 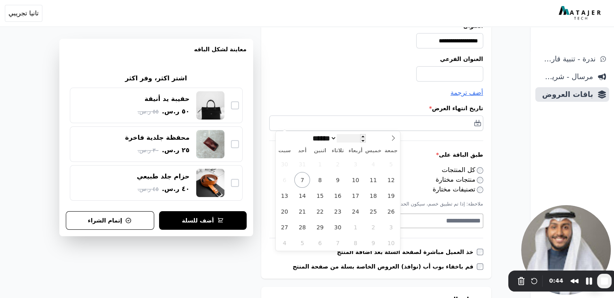 What do you see at coordinates (320, 195) in the screenshot?
I see `span: سبتمبر 15, 2025` at bounding box center [320, 195].